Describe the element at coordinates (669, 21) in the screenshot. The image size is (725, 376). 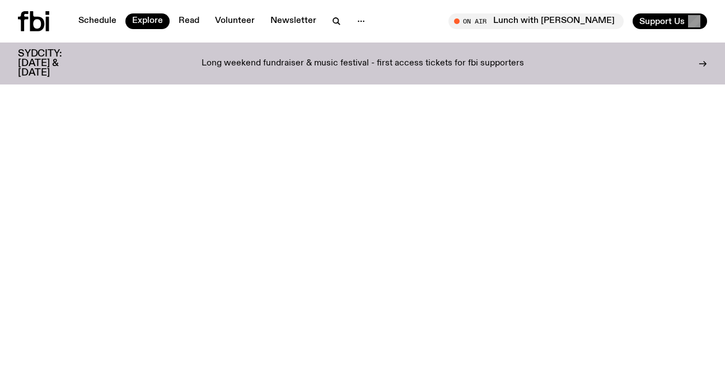
I see `button: Support Us` at that location.